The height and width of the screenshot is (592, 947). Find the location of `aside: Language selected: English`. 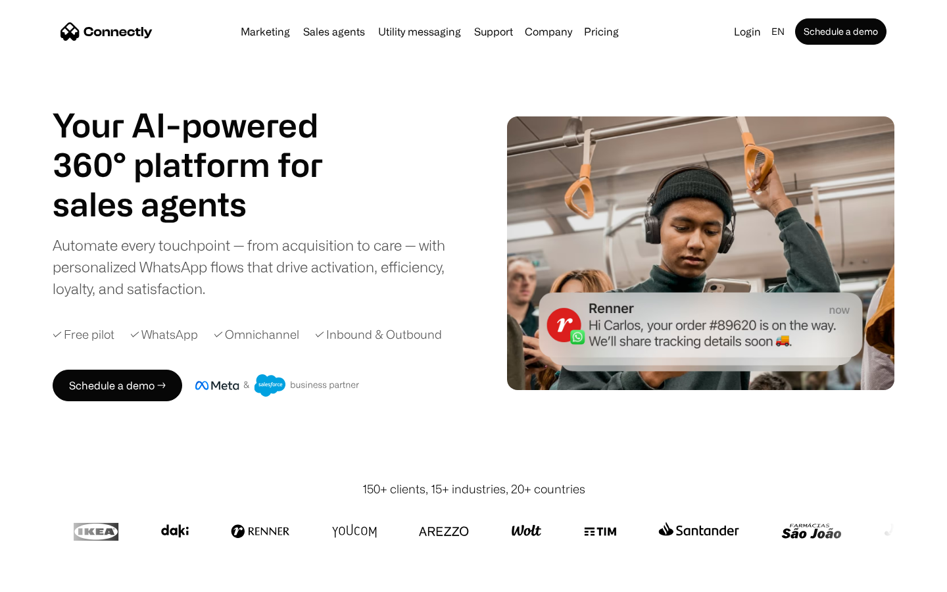

aside: Language selected: English is located at coordinates (46, 577).